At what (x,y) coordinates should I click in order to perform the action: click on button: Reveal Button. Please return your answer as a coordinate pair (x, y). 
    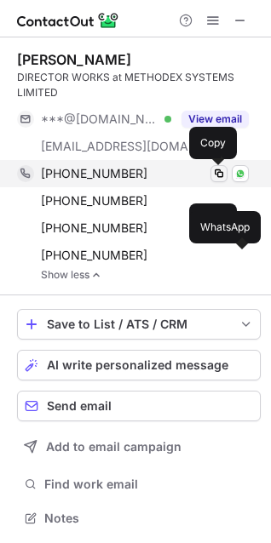
    Looking at the image, I should click on (214, 119).